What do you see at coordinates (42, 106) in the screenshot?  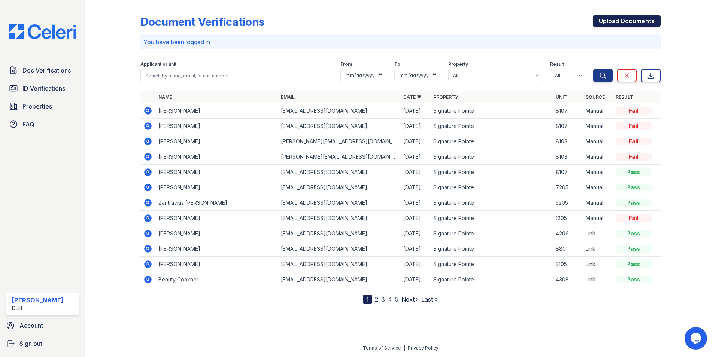 I see `a: Properties` at bounding box center [42, 106].